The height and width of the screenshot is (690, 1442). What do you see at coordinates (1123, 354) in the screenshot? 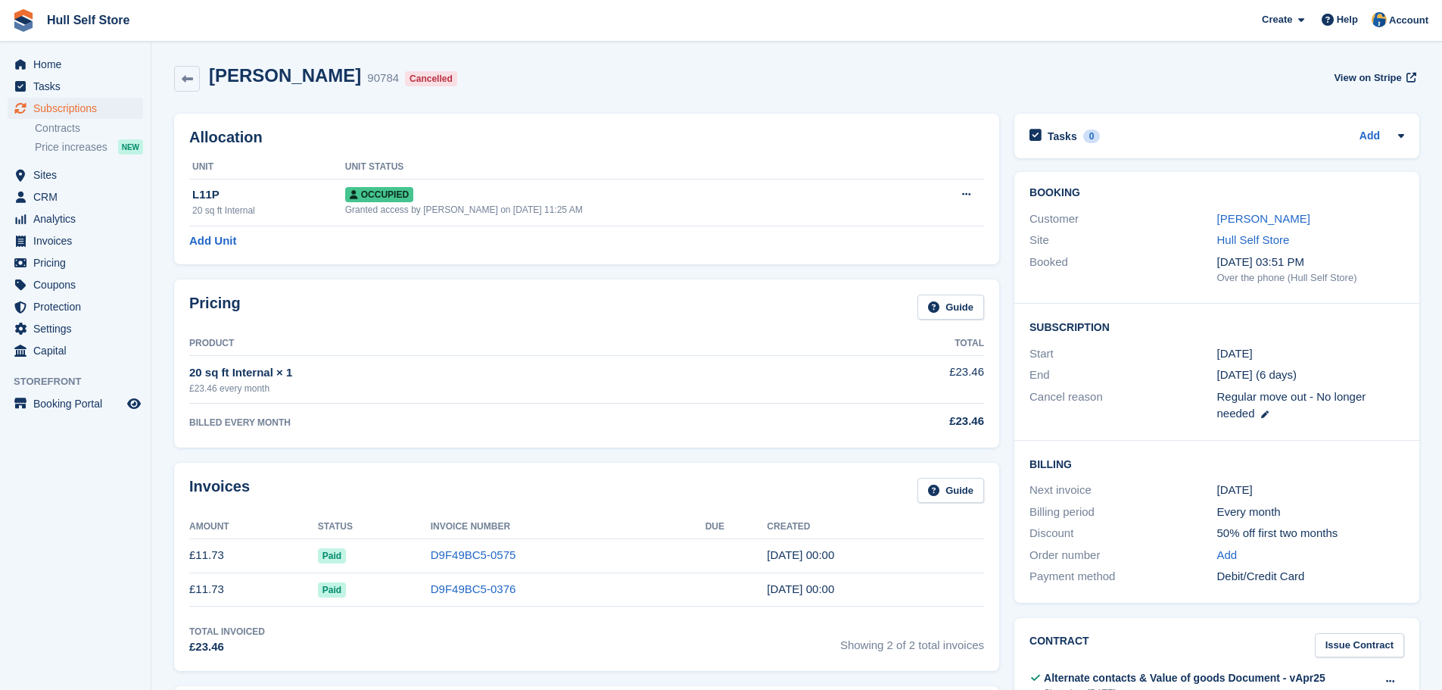
I see `div: Start` at bounding box center [1123, 354].